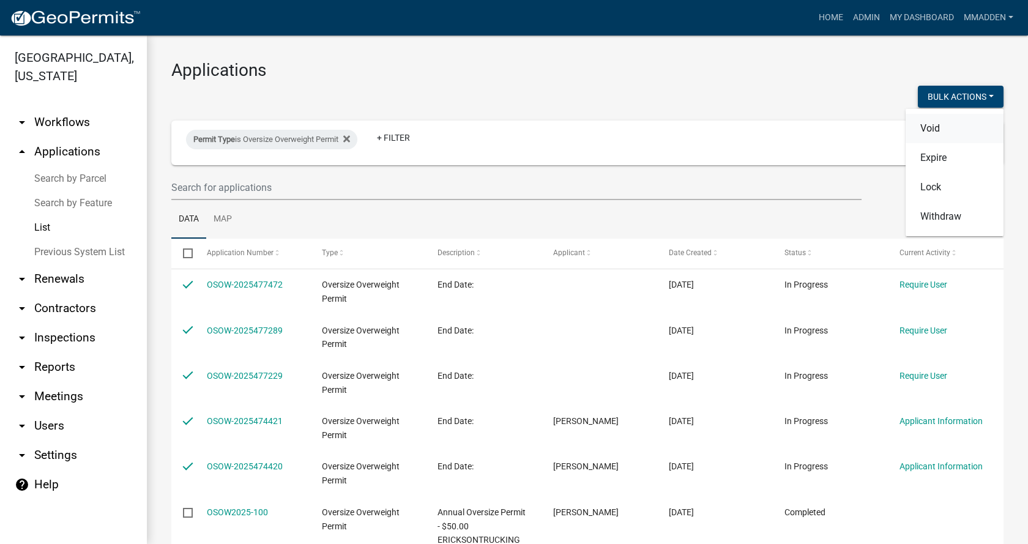 This screenshot has height=544, width=1028. What do you see at coordinates (805, 512) in the screenshot?
I see `span: Completed` at bounding box center [805, 512].